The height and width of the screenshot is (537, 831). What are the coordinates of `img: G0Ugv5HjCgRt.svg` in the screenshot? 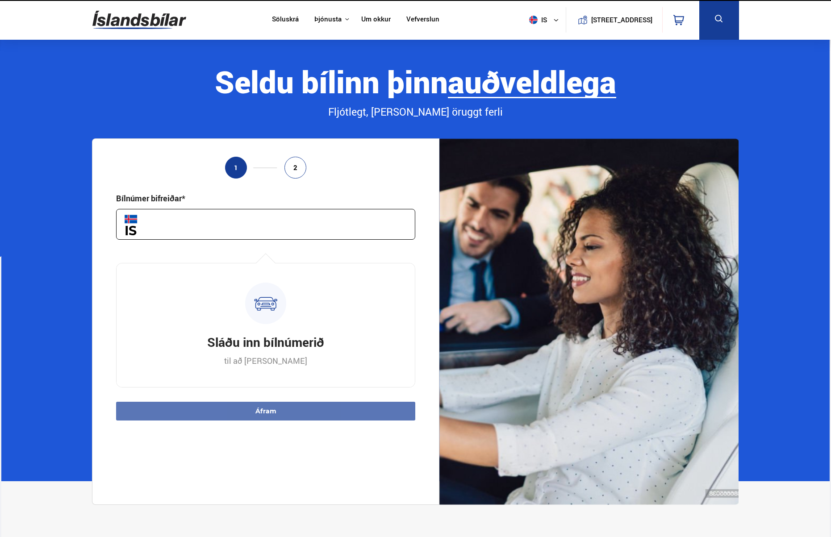 It's located at (139, 20).